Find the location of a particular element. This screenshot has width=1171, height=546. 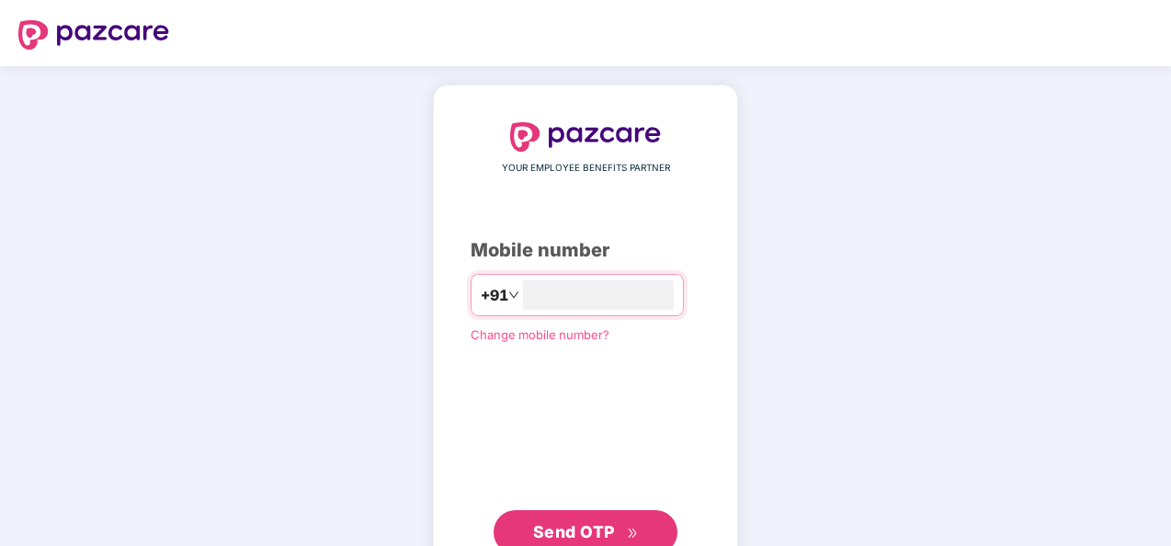

span: down is located at coordinates (514, 295).